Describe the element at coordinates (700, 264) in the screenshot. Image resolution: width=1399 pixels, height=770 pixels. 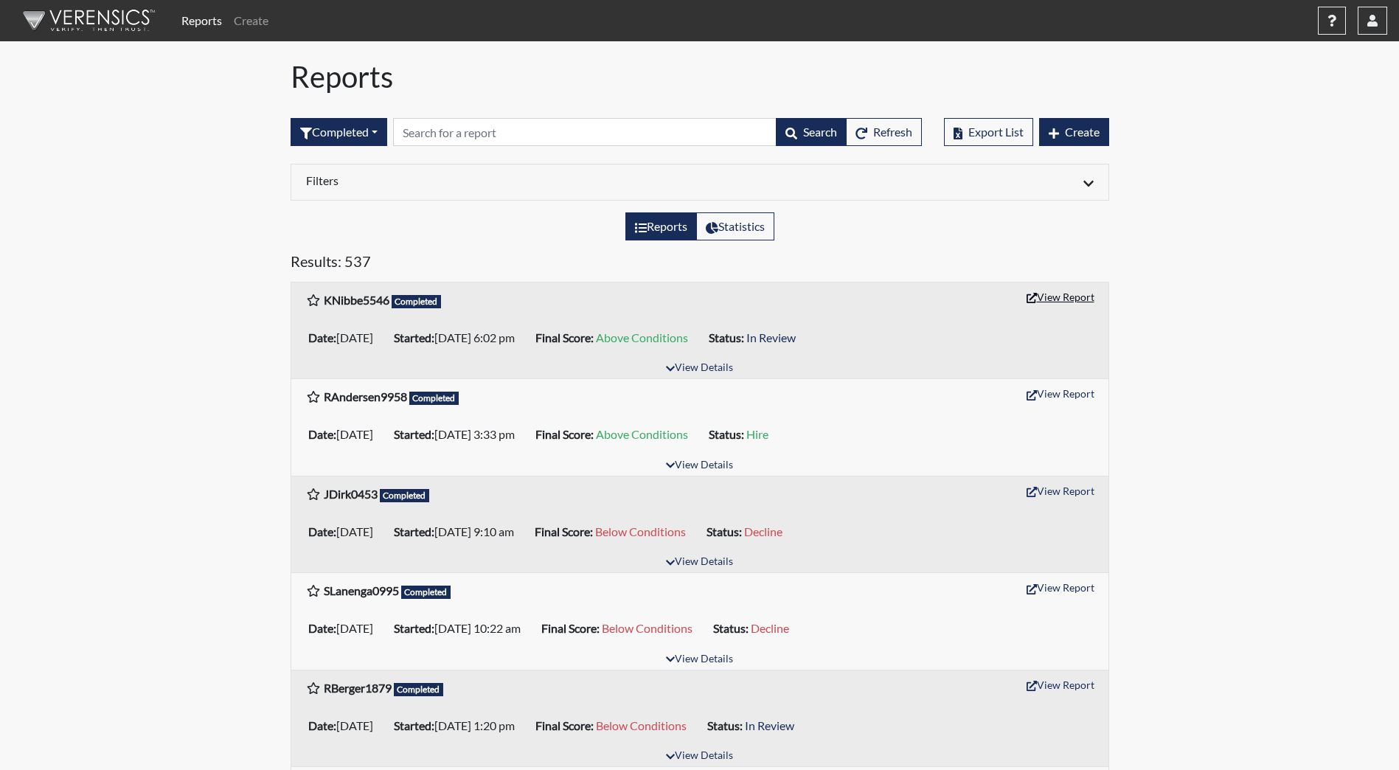
I see `h5: Results: 537` at that location.